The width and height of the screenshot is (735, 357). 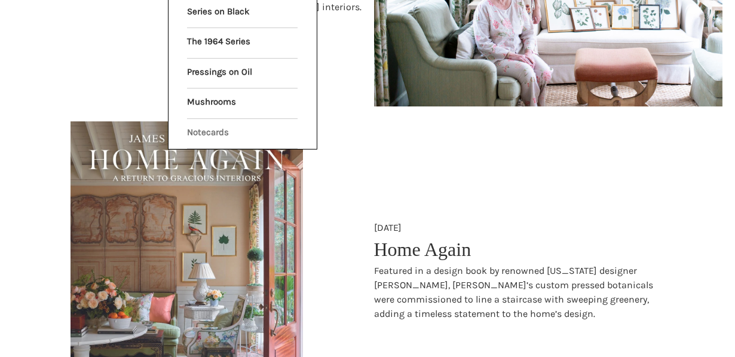 What do you see at coordinates (242, 103) in the screenshot?
I see `a: Mushrooms` at bounding box center [242, 103].